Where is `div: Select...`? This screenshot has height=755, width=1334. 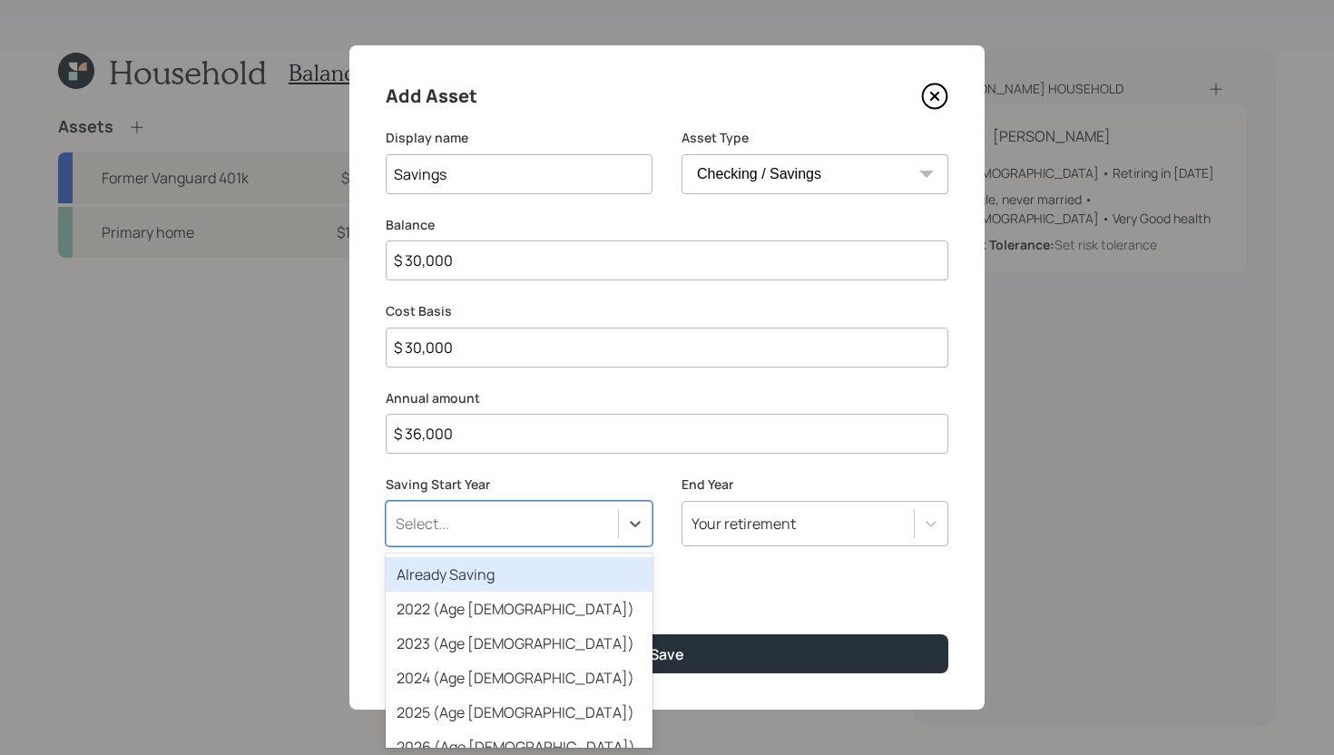
div: Select... is located at coordinates (422, 524).